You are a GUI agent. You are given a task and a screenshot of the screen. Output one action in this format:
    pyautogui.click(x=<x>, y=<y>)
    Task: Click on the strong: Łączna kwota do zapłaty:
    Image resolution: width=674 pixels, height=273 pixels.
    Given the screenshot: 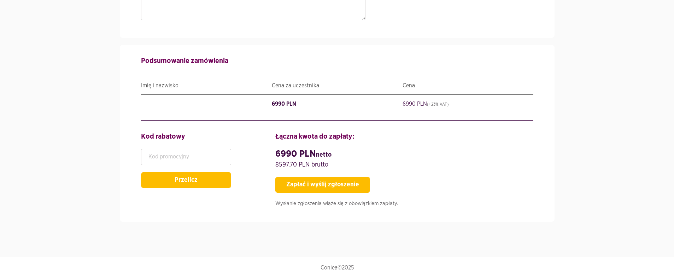 What is the action you would take?
    pyautogui.click(x=315, y=136)
    